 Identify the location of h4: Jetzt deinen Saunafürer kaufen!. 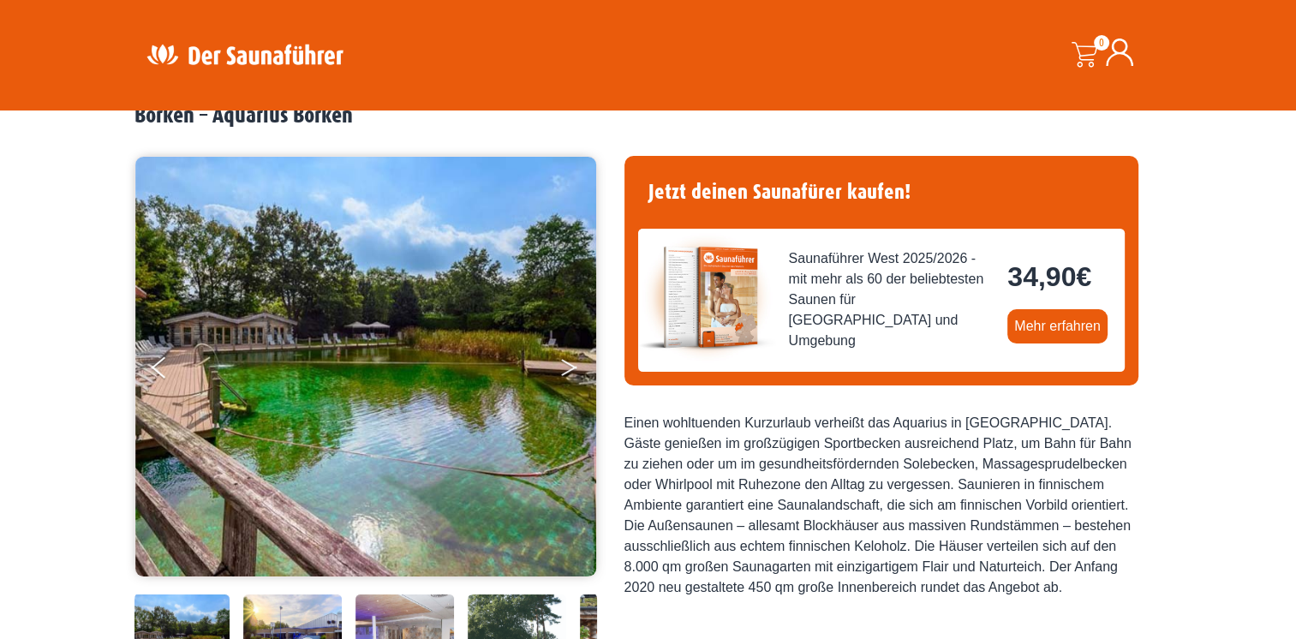
(882, 192).